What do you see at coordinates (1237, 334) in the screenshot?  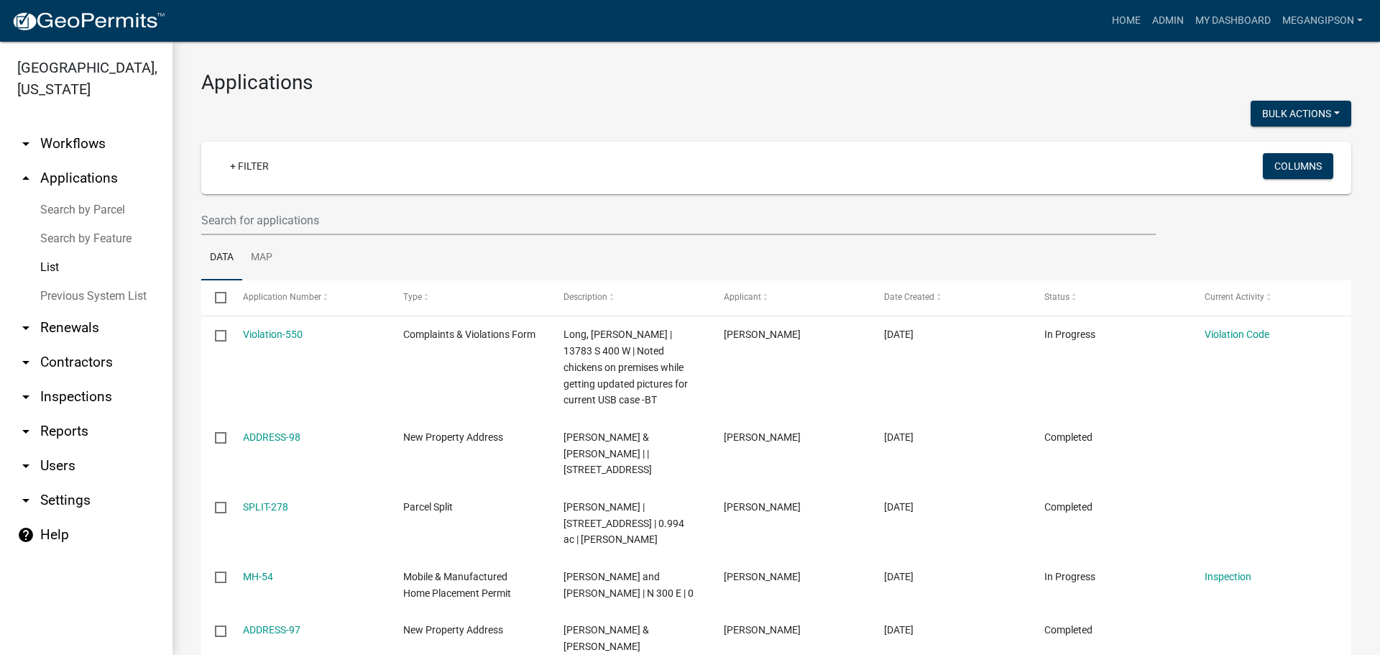 I see `a: Violation Code` at bounding box center [1237, 334].